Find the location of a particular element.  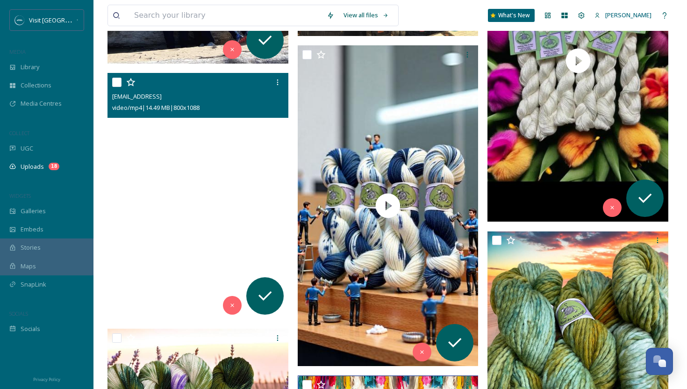

span: Collections is located at coordinates (36, 85).